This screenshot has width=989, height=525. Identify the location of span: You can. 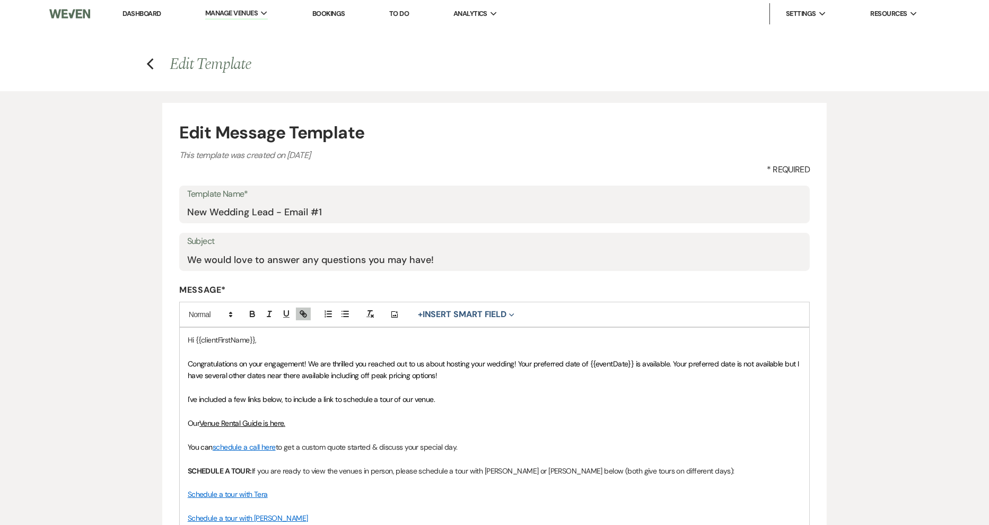
(200, 447).